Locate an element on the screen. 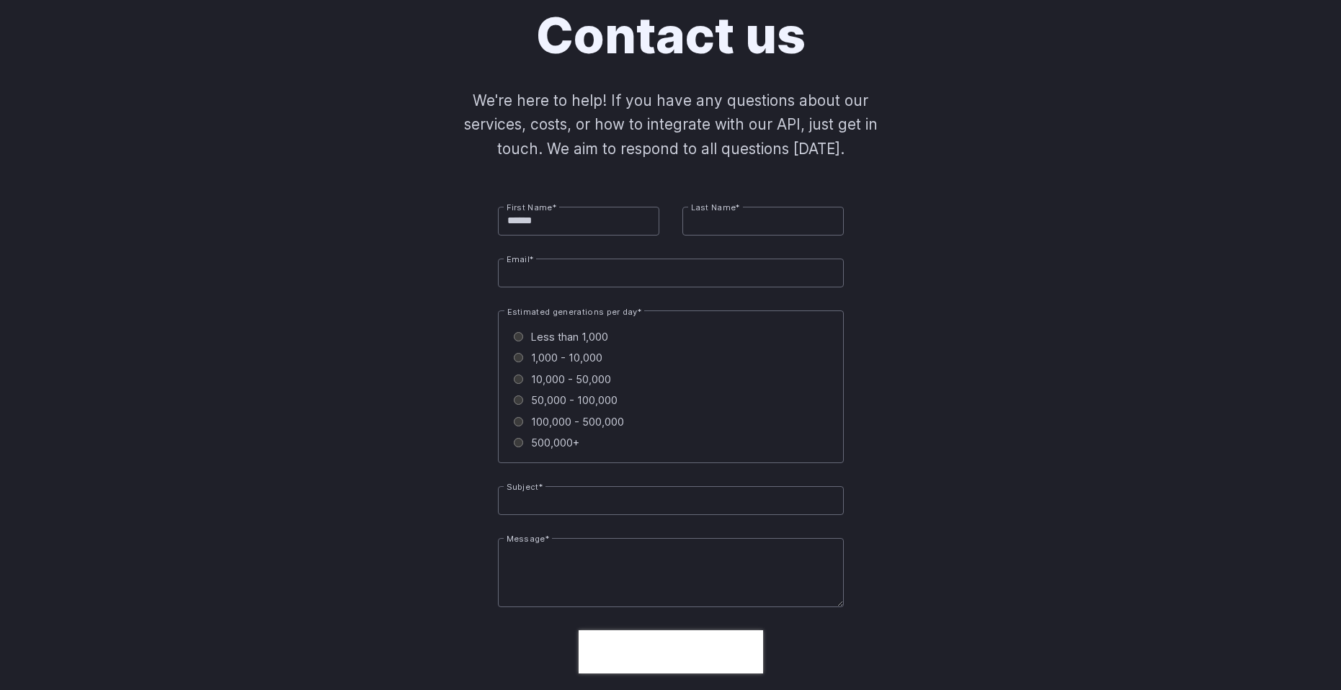 The image size is (1341, 690). span: 500,000+ is located at coordinates (555, 442).